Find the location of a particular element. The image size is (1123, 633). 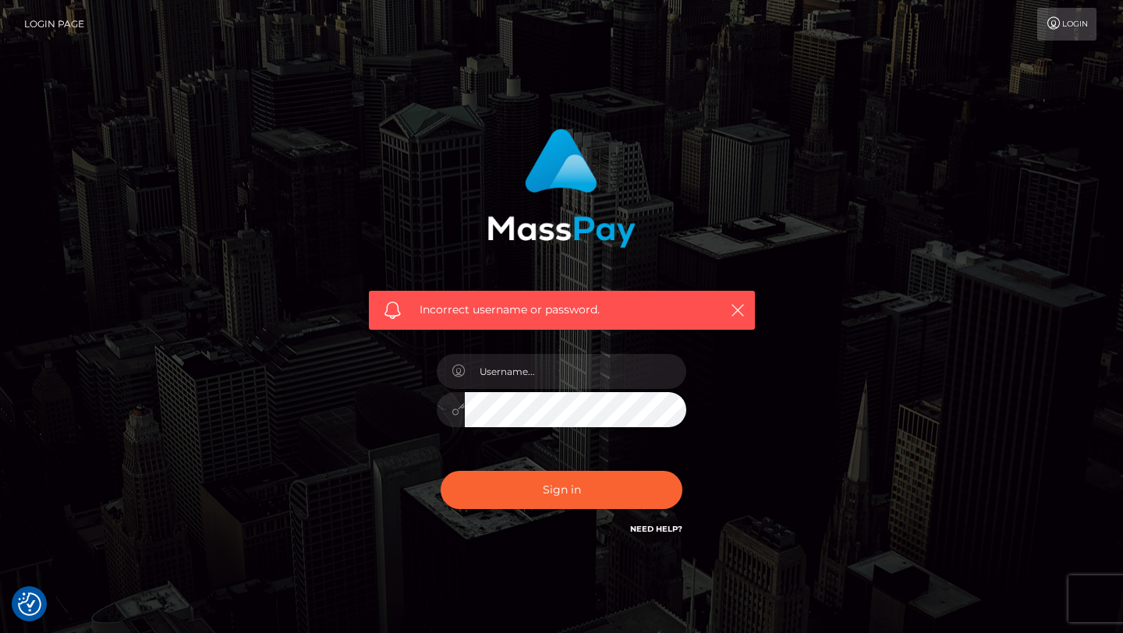

button: Sign in is located at coordinates (562, 490).